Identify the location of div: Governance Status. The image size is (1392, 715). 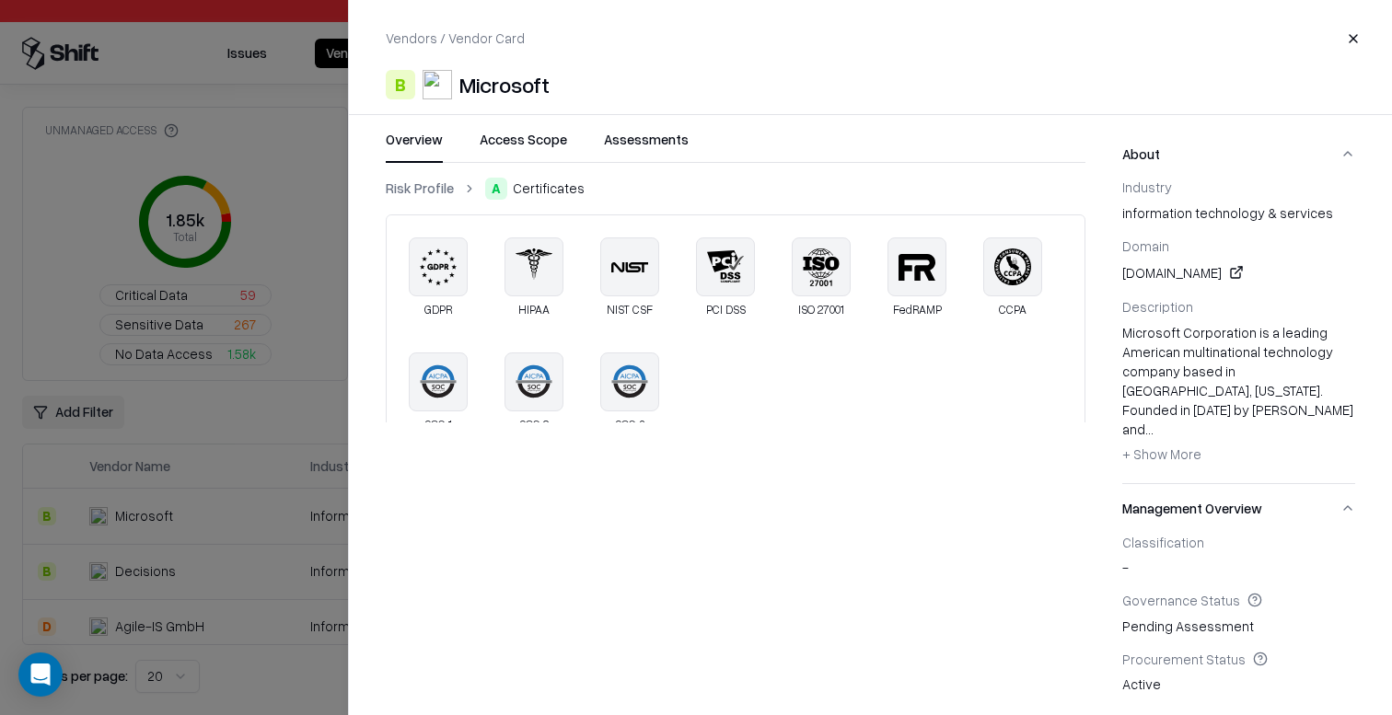
(1239, 600).